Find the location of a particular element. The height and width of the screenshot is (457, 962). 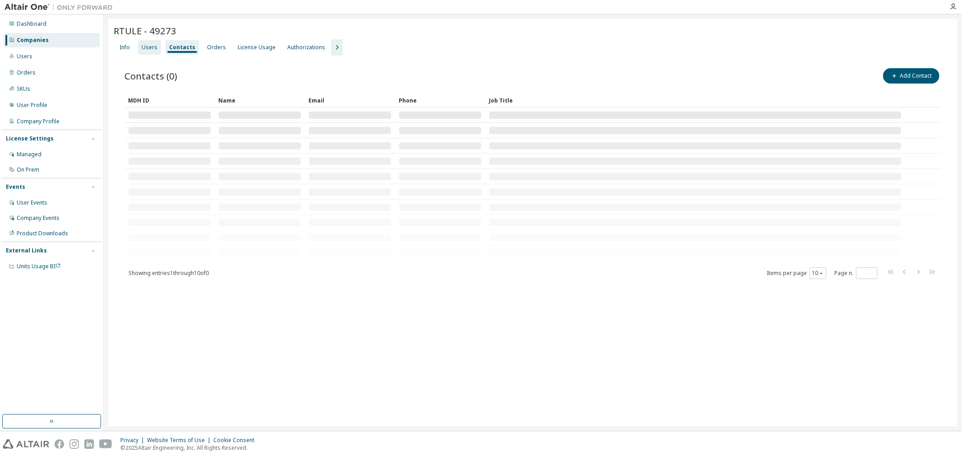

p: © 2025 Altair Engineering, Inc. All Rights Reserved. is located at coordinates (190, 447).